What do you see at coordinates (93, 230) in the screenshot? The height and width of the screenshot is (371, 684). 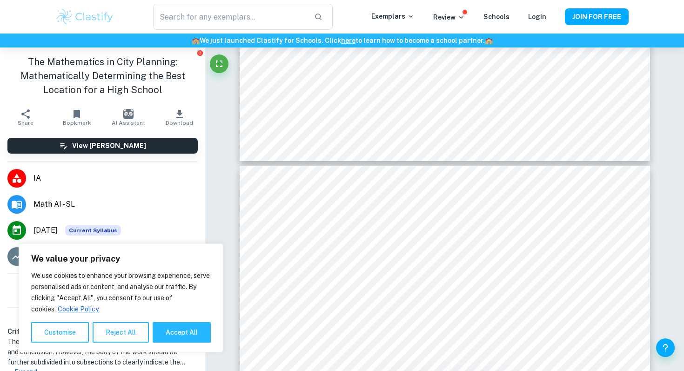 I see `div: This exemplar is based on the current syllabus. Feel free to refer to it for inspiration/ideas wh...` at bounding box center [93, 230].